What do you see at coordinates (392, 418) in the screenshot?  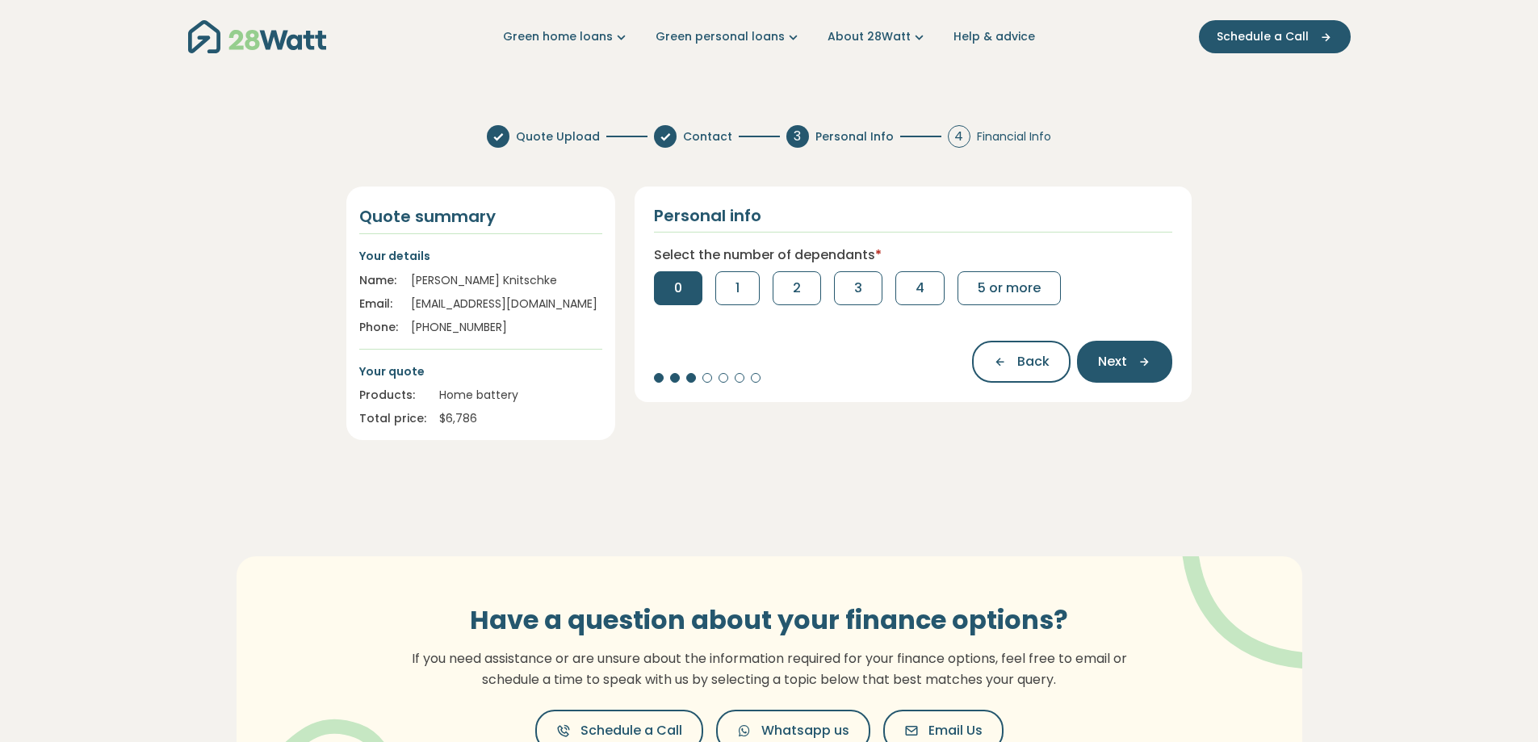 I see `div: Total price:` at bounding box center [392, 418].